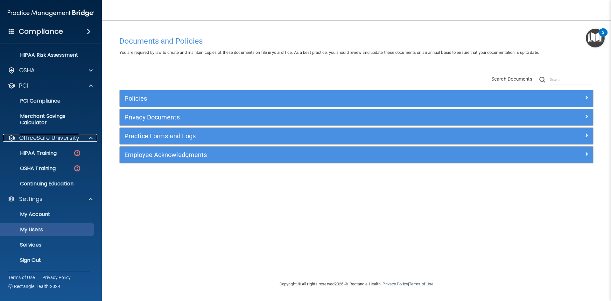 Image resolution: width=611 pixels, height=301 pixels. Describe the element at coordinates (41, 32) in the screenshot. I see `h4: Compliance` at that location.